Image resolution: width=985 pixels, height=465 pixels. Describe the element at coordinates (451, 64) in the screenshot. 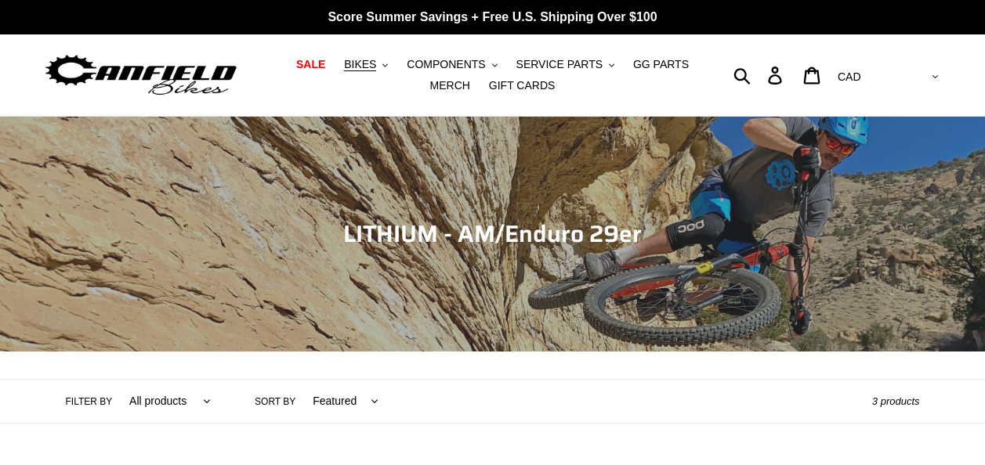

I see `button: COMPONENTS` at that location.